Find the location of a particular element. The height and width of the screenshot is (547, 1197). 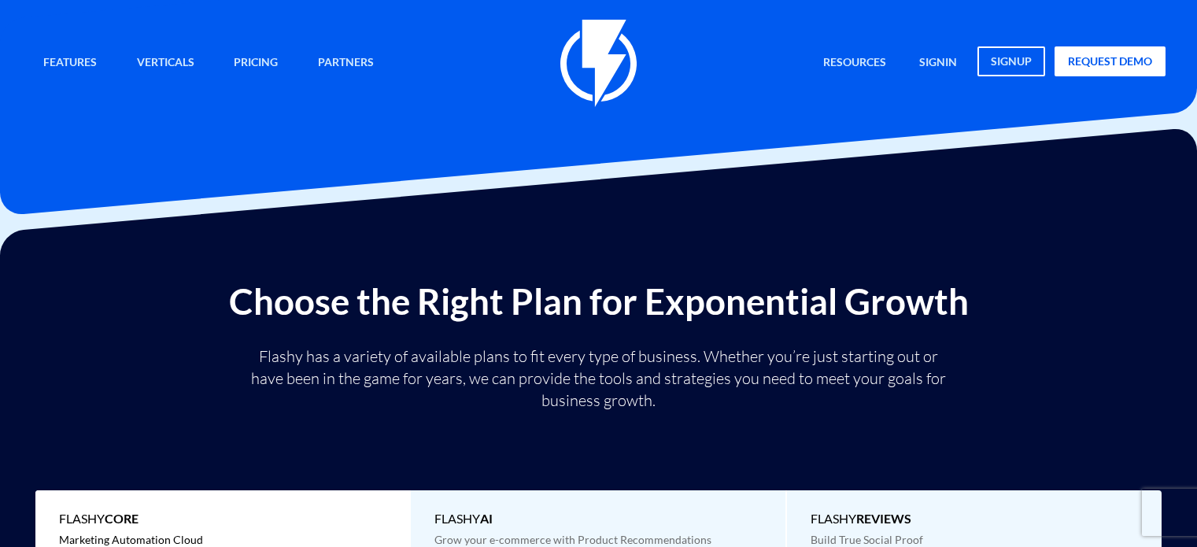

span: Marketing Automation Cloud is located at coordinates (131, 539).